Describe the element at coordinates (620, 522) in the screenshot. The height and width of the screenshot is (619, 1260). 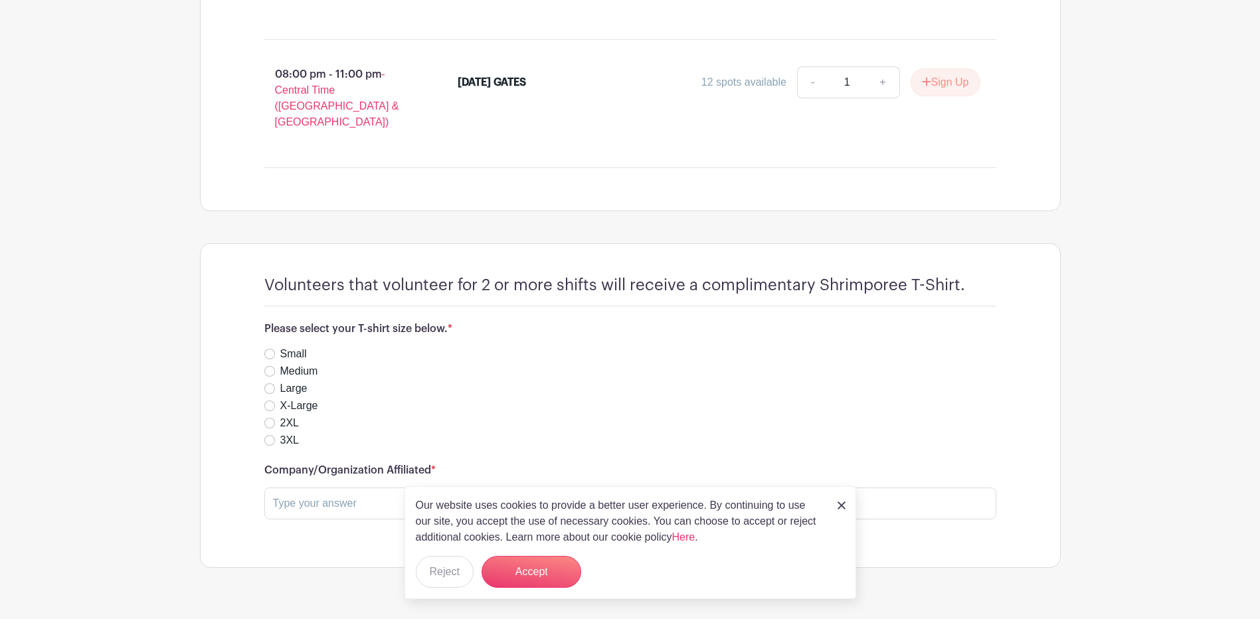
I see `p: Our website uses cookies to provide a better user experience. By continuing to use our site, you ...` at that location.